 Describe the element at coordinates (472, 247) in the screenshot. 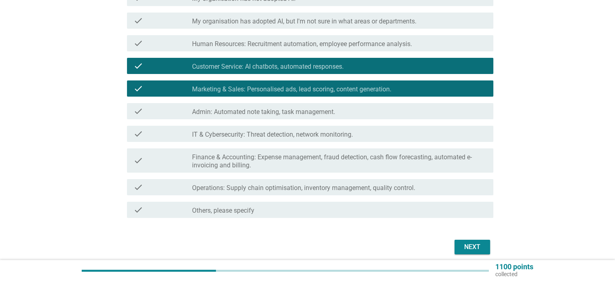

I see `div: Next` at that location.